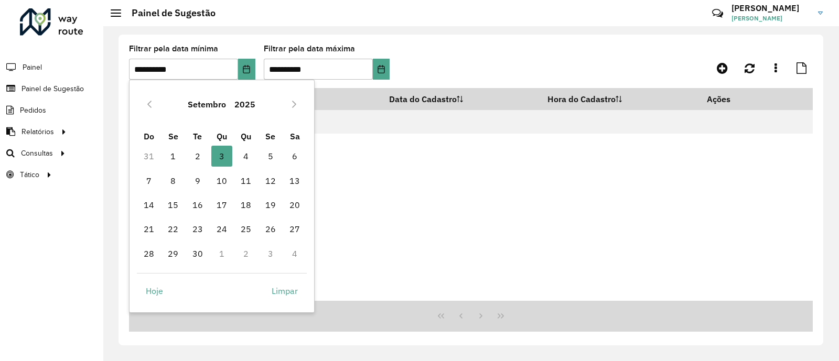 The image size is (839, 361). Describe the element at coordinates (173, 229) in the screenshot. I see `td: 22` at that location.